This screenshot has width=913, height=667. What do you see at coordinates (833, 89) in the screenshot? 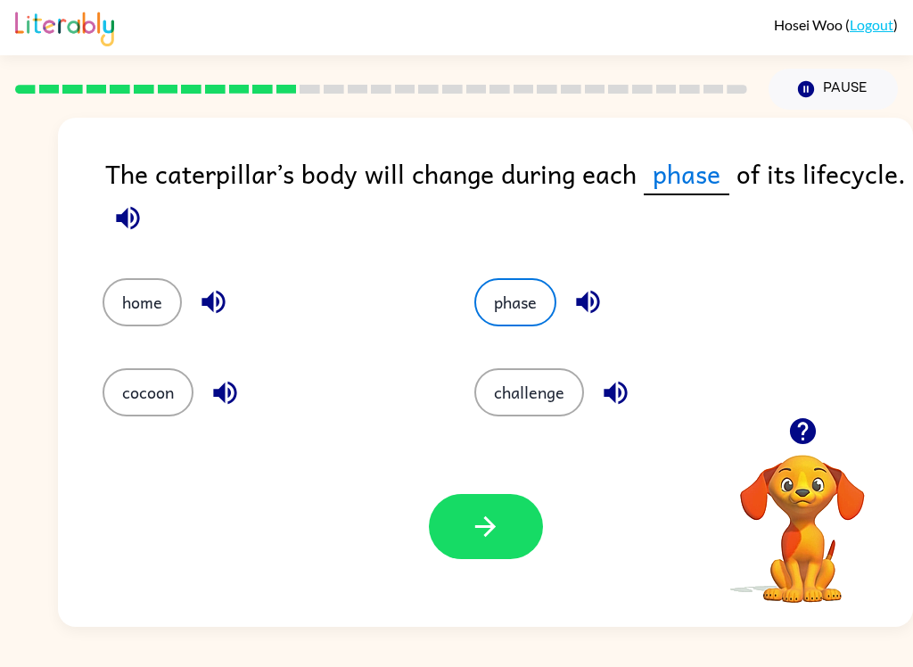
I see `button: Pause` at bounding box center [833, 89].